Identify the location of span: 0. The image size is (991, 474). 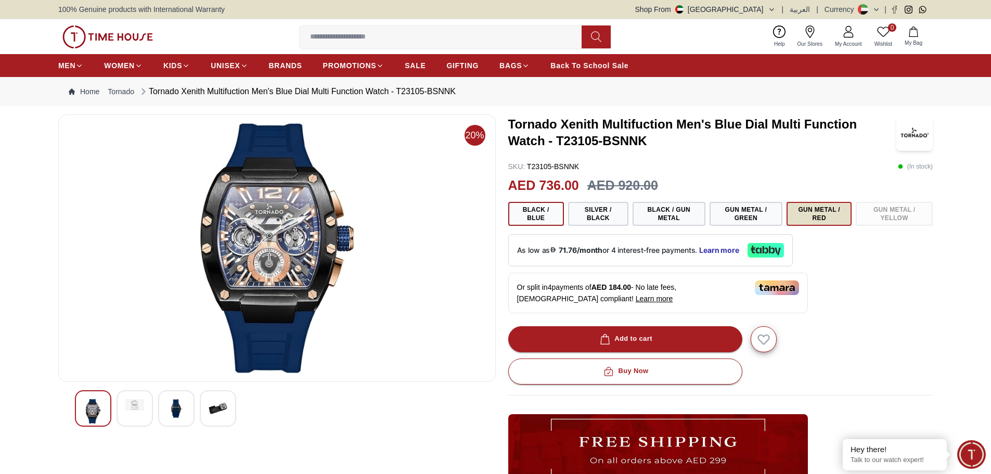
(892, 28).